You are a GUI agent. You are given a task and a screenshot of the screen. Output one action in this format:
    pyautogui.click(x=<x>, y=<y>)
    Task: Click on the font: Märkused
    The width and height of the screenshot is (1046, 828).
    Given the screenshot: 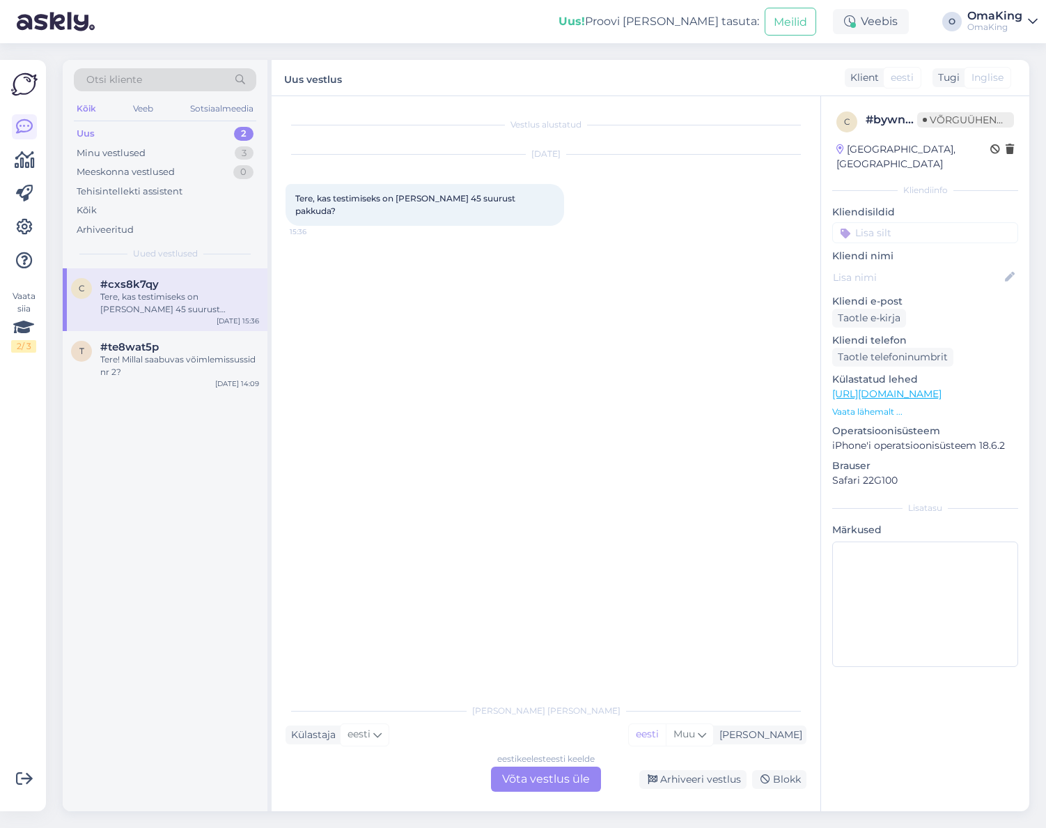 What is the action you would take?
    pyautogui.click(x=857, y=529)
    